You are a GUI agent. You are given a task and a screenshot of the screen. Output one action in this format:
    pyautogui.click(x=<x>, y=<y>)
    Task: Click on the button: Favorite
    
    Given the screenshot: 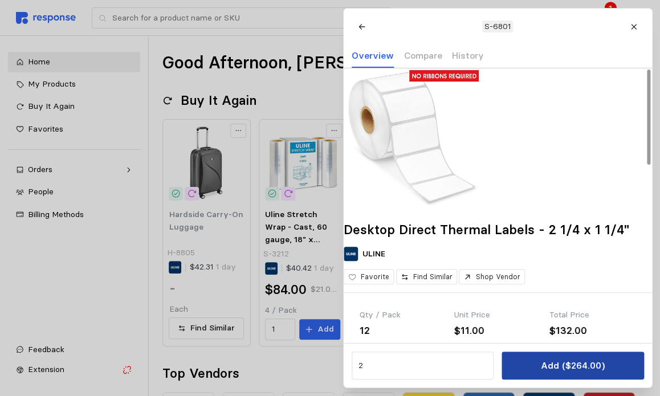 What is the action you would take?
    pyautogui.click(x=369, y=277)
    